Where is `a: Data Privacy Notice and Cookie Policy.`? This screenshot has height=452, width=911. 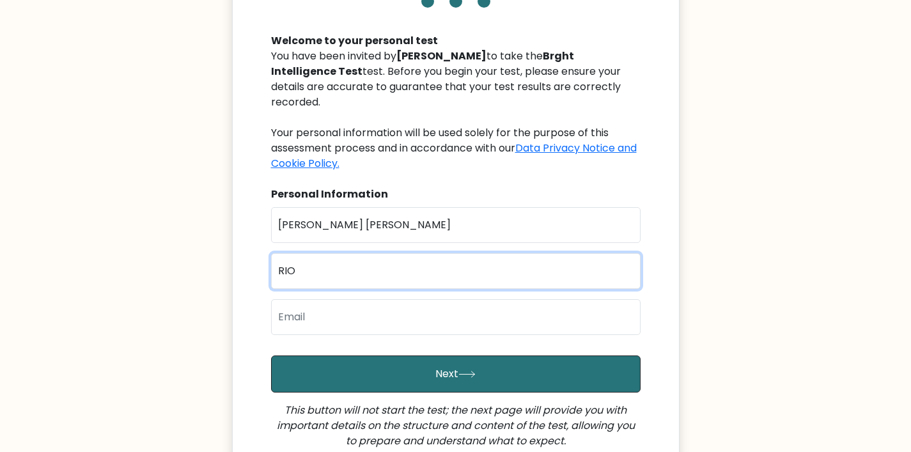 a: Data Privacy Notice and Cookie Policy. is located at coordinates (454, 155).